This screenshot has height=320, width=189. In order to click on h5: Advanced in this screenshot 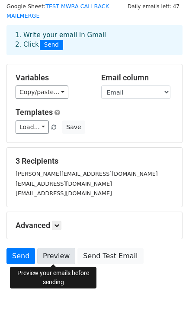, I will do `click(94, 225)`.